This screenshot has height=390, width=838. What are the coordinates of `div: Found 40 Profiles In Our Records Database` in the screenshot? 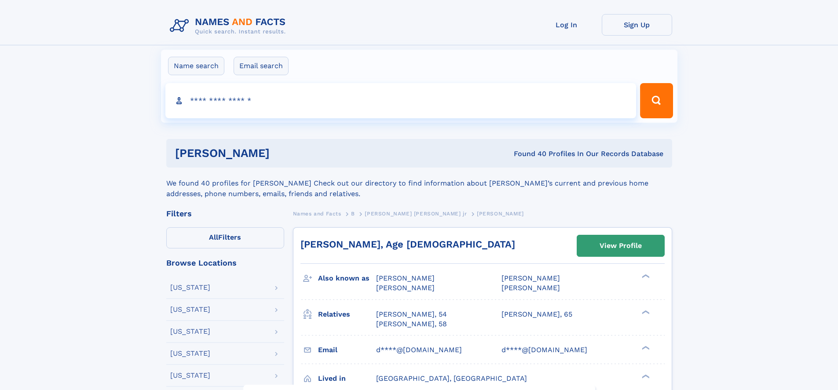 It's located at (528, 154).